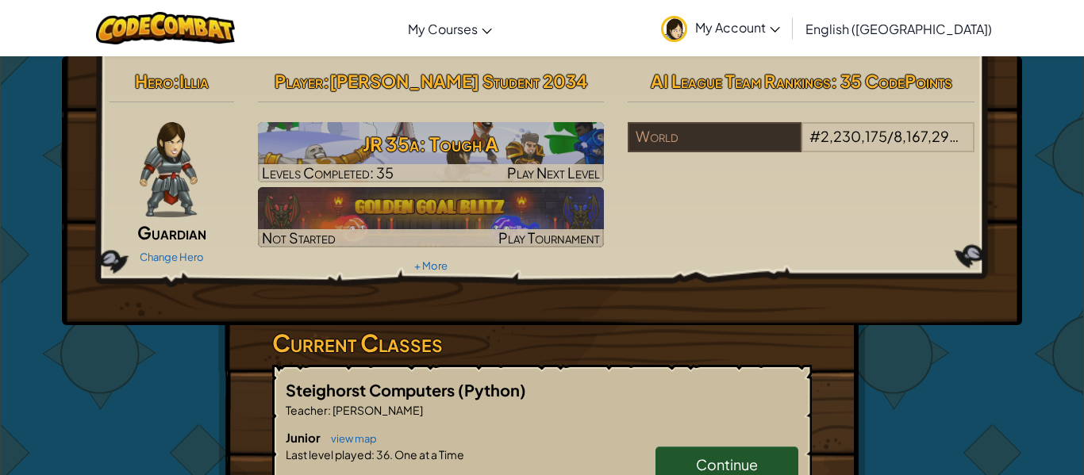 Image resolution: width=1084 pixels, height=475 pixels. I want to click on span: My Courses, so click(443, 29).